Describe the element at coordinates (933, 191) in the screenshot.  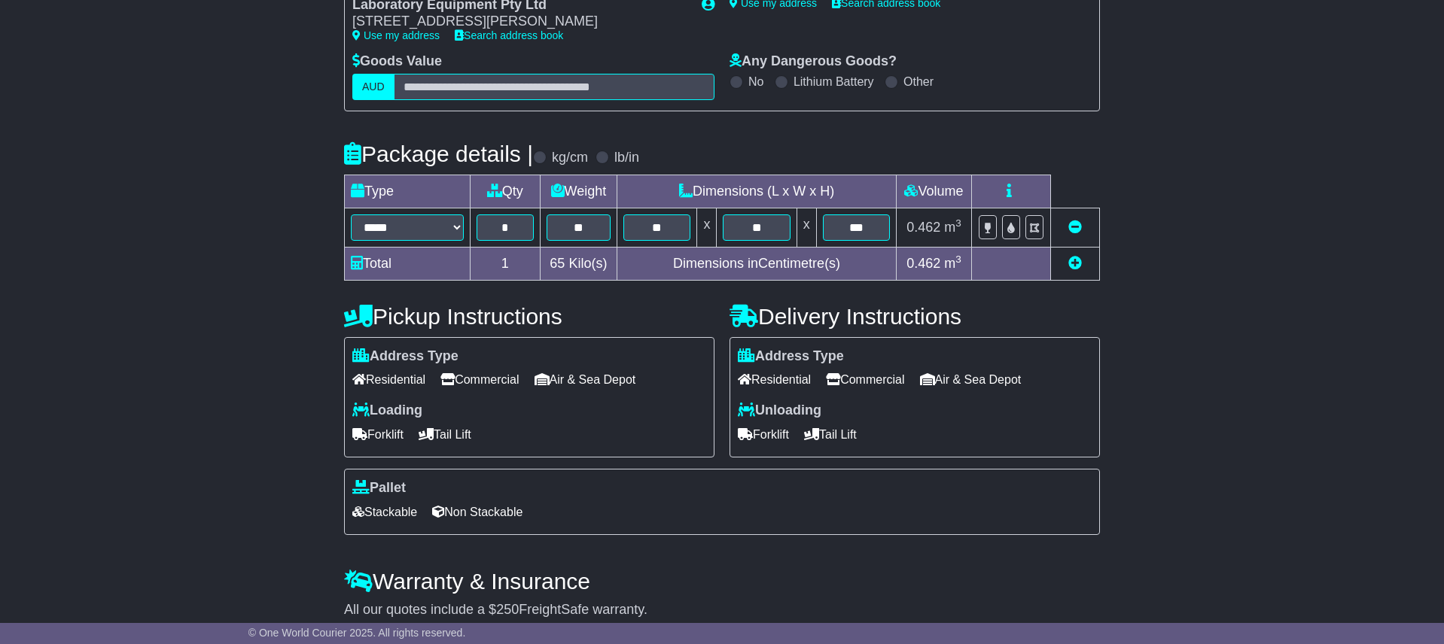
I see `td: Volume` at that location.